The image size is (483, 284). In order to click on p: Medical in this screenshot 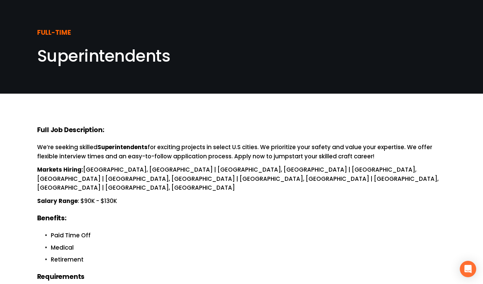, I will do `click(249, 248)`.